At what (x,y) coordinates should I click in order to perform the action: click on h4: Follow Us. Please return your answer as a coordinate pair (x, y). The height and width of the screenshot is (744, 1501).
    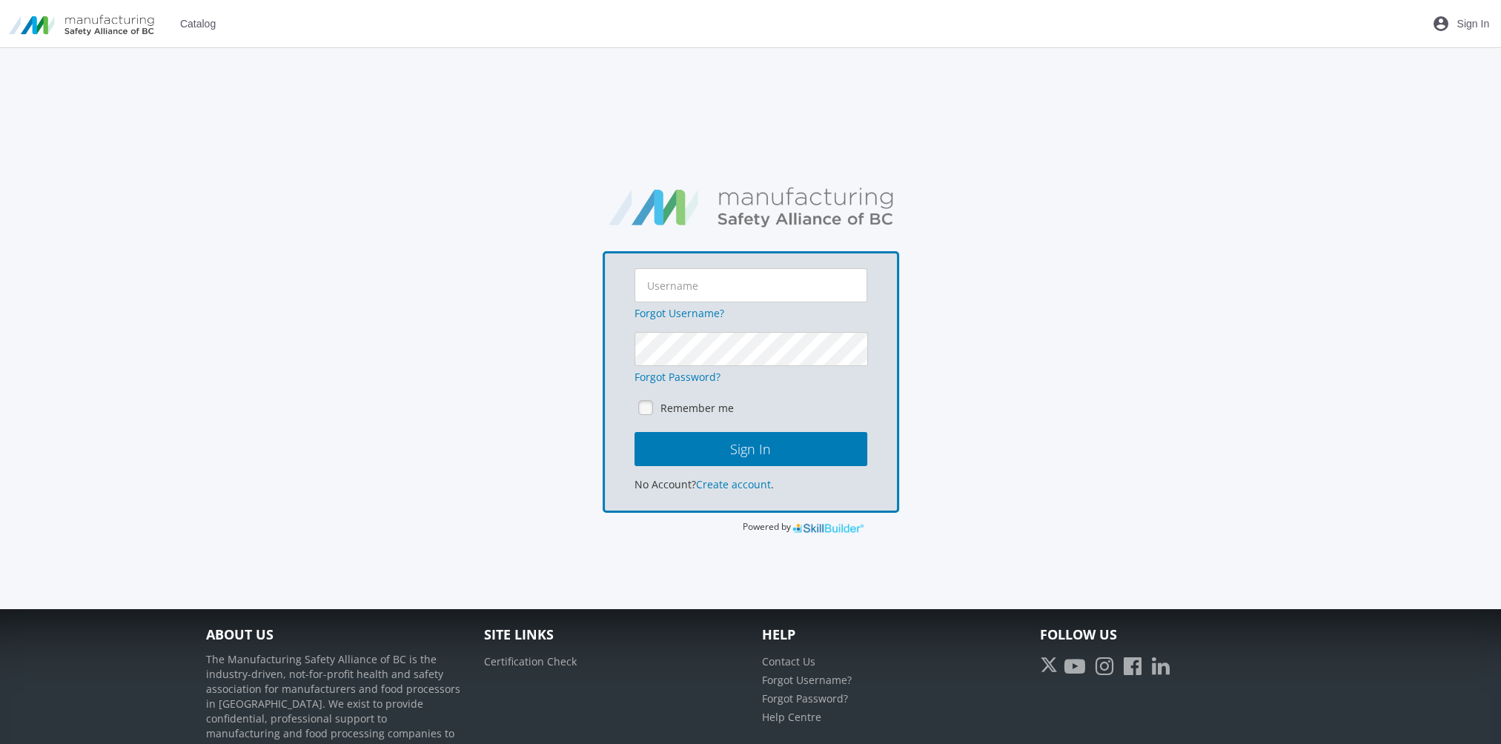
    Looking at the image, I should click on (1168, 635).